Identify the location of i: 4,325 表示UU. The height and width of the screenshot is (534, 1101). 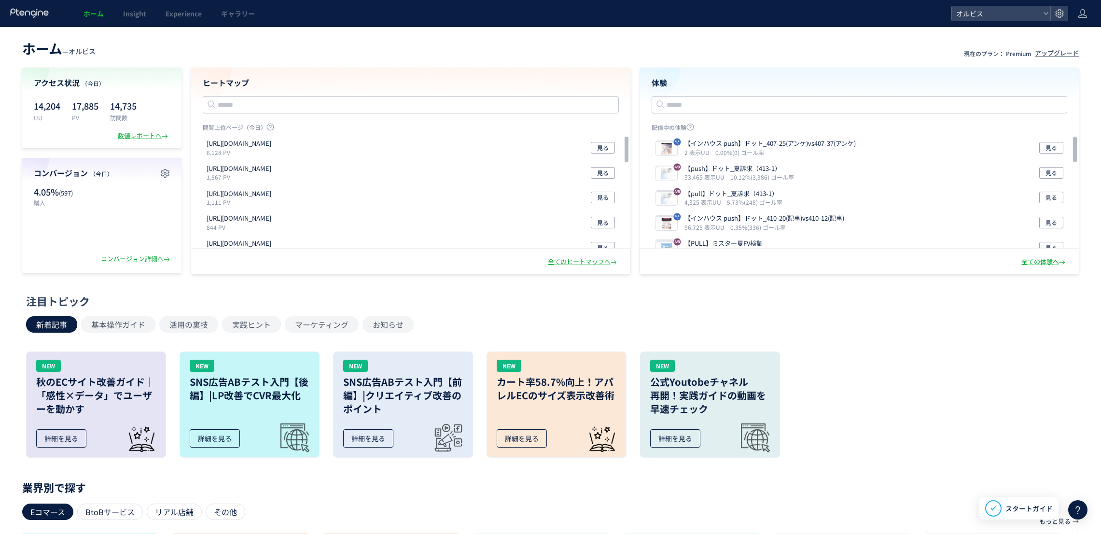
(705, 202).